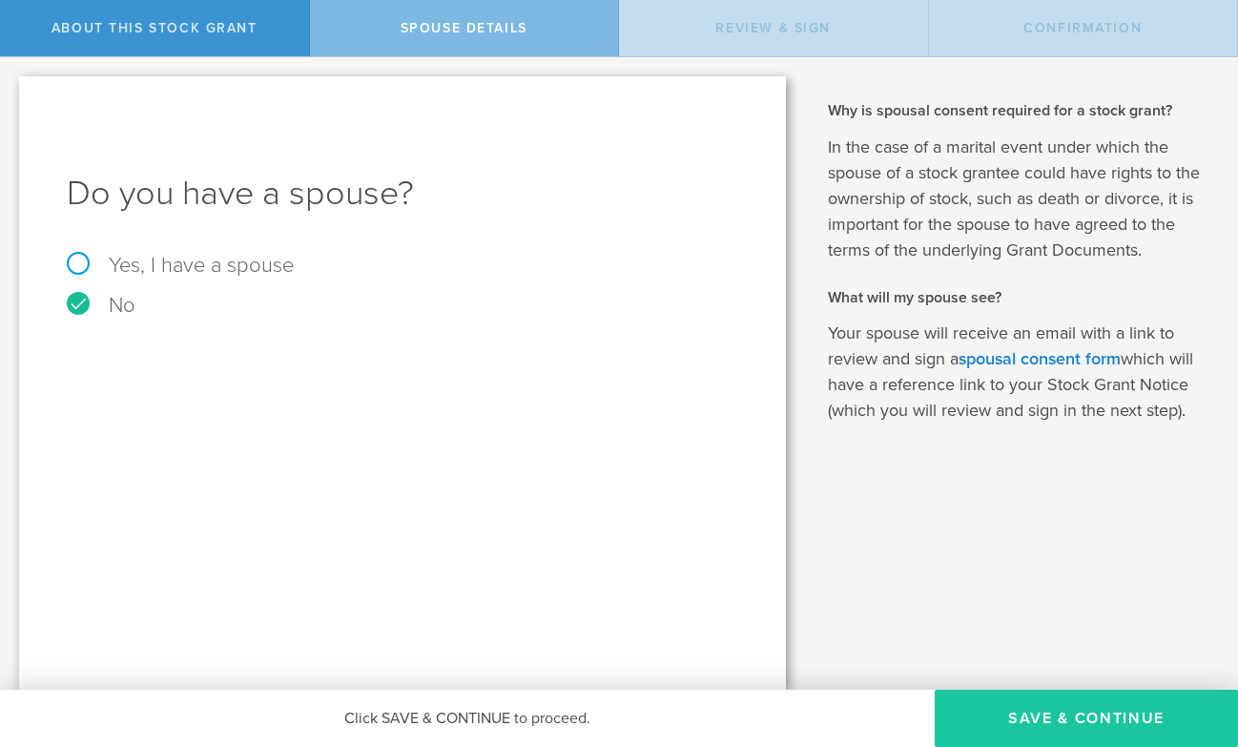 The image size is (1238, 747). I want to click on span: Review & Sign, so click(773, 28).